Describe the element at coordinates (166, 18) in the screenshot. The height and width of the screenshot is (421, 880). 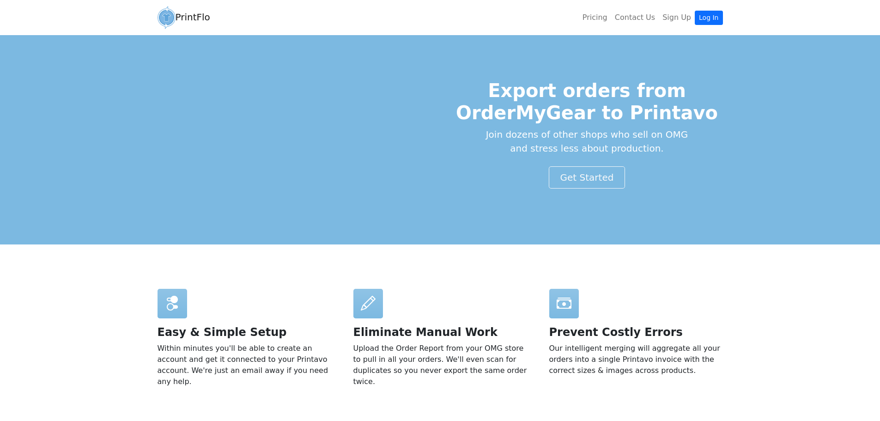
I see `img: circular_logo-4a08d987a9942ce4795adb5847083485d81243b80dbf4c7330427bb863ee0966.png` at that location.